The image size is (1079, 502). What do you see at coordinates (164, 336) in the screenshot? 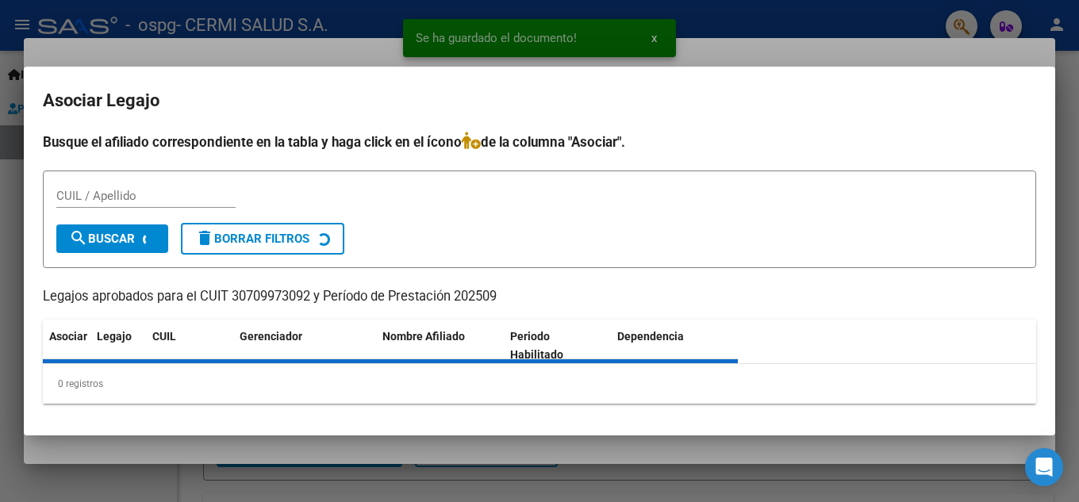
I see `span: CUIL` at bounding box center [164, 336].